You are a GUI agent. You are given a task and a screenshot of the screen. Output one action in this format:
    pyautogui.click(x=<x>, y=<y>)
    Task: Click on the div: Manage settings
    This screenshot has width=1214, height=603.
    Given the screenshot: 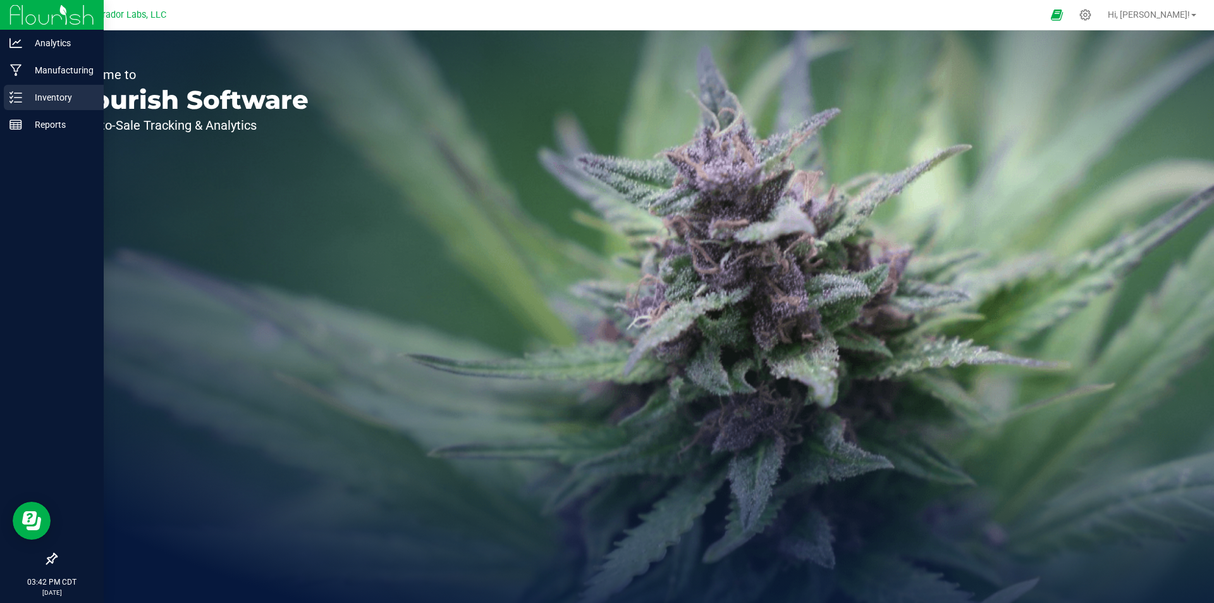 What is the action you would take?
    pyautogui.click(x=1085, y=15)
    